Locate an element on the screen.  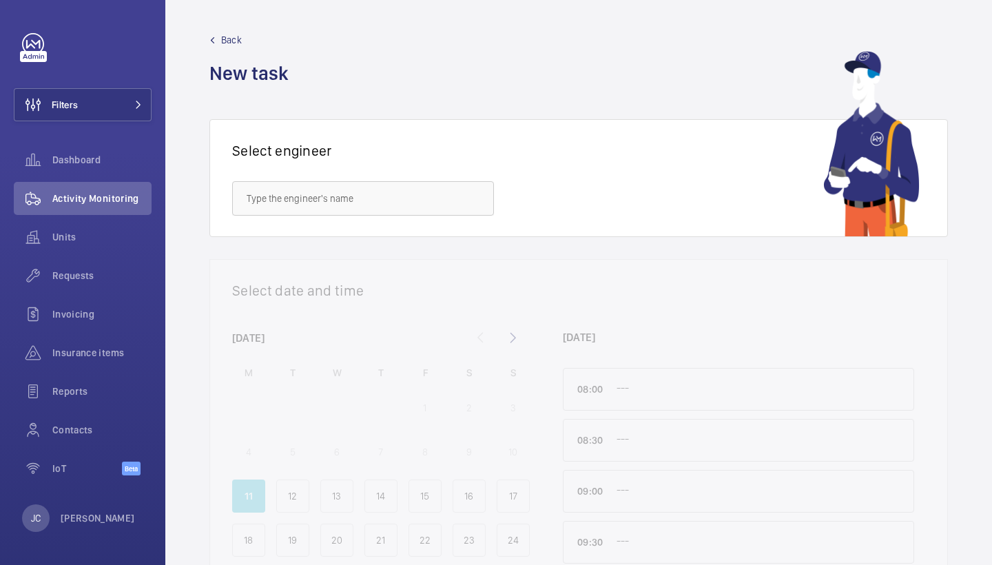
span: IoT is located at coordinates (87, 469).